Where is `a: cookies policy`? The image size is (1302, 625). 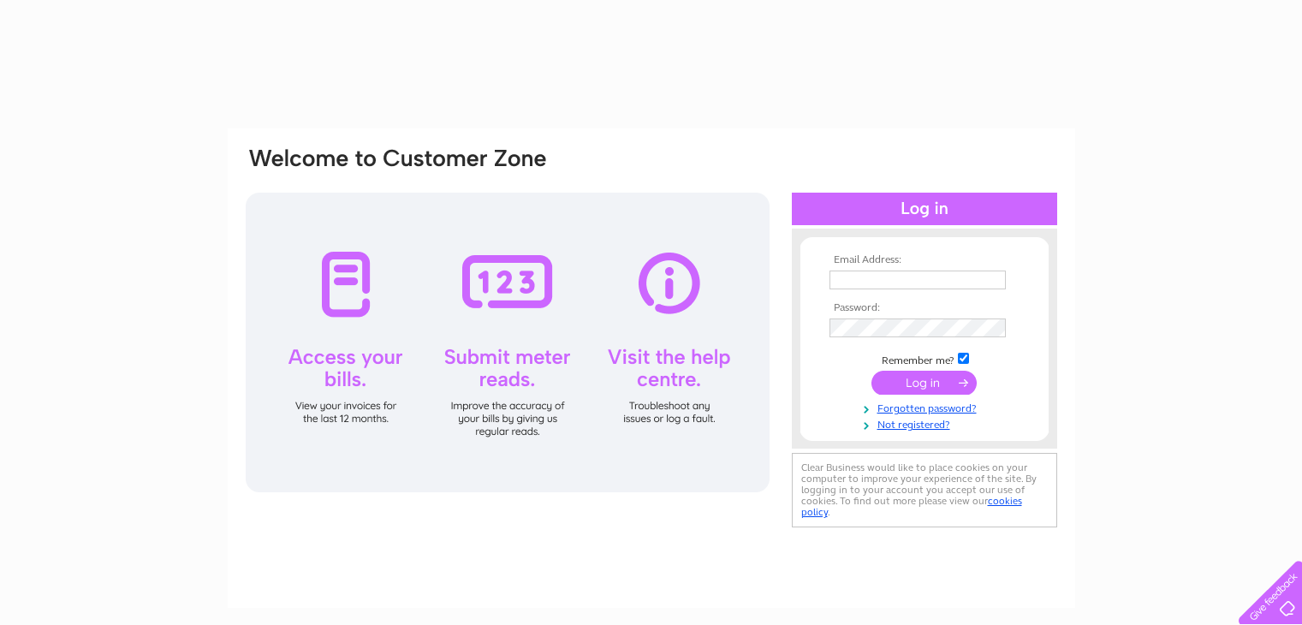
a: cookies policy is located at coordinates (911, 506).